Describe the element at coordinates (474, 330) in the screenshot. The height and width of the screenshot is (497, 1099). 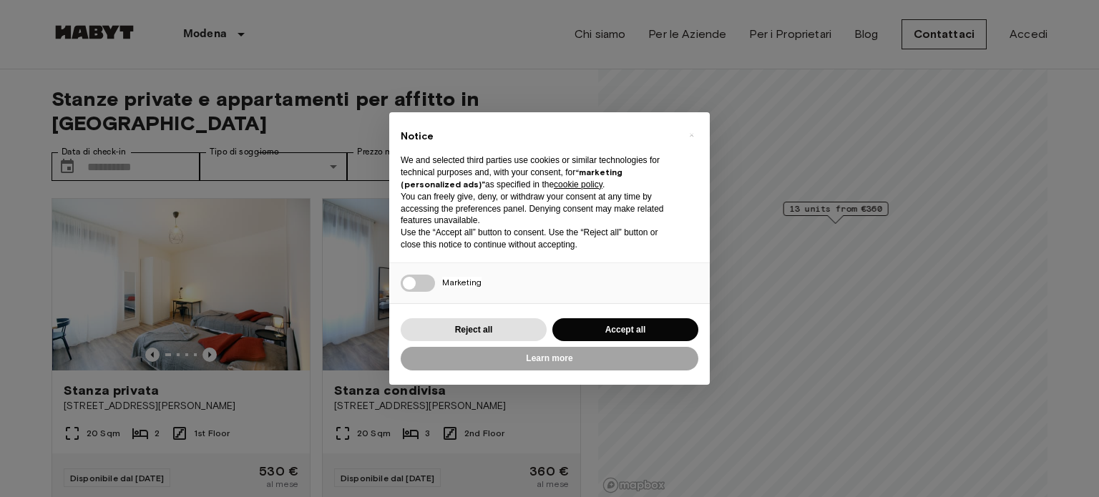
I see `button: Reject all` at that location.